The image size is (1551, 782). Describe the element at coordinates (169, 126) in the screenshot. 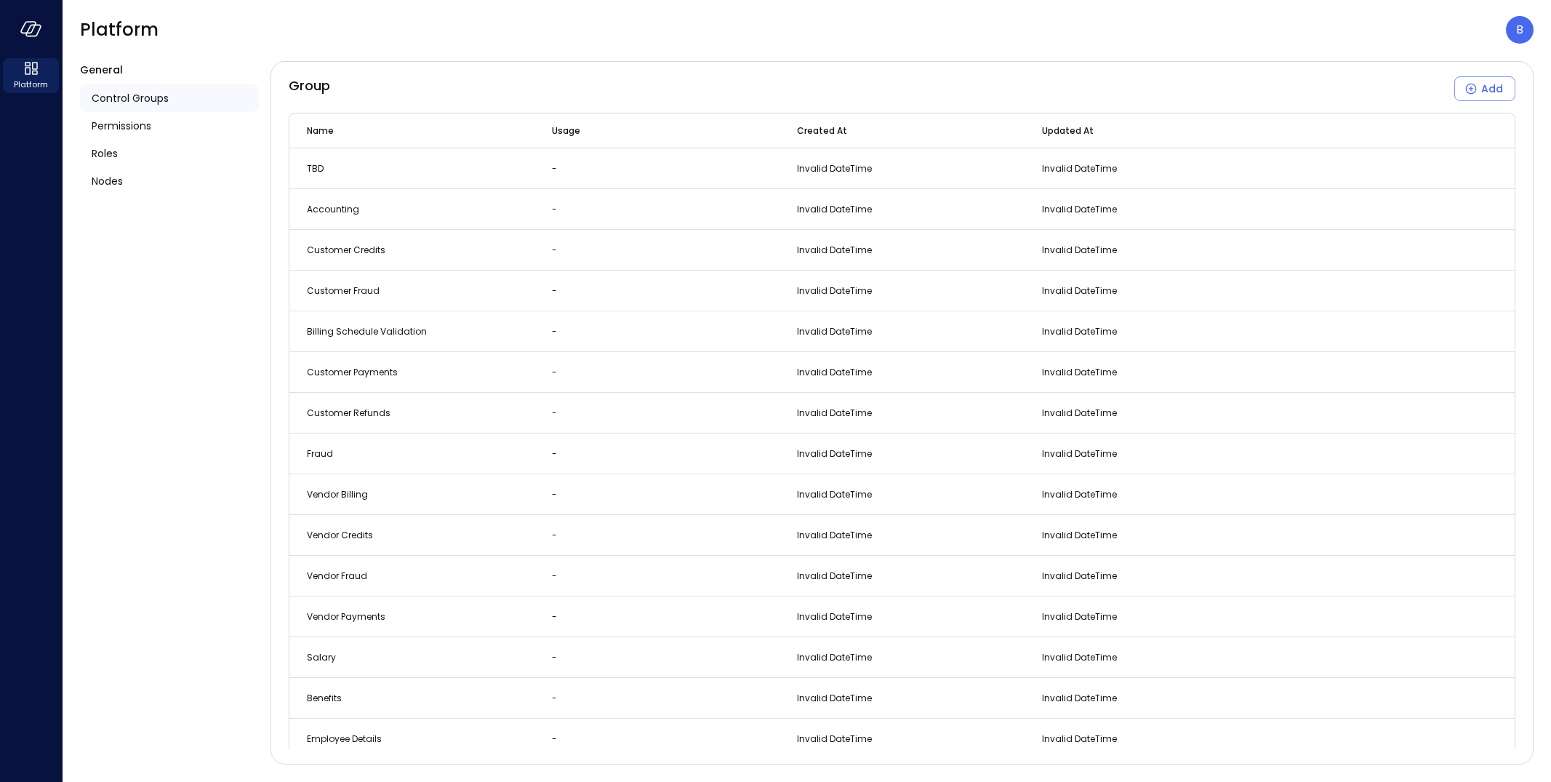

I see `div: Permissions` at that location.